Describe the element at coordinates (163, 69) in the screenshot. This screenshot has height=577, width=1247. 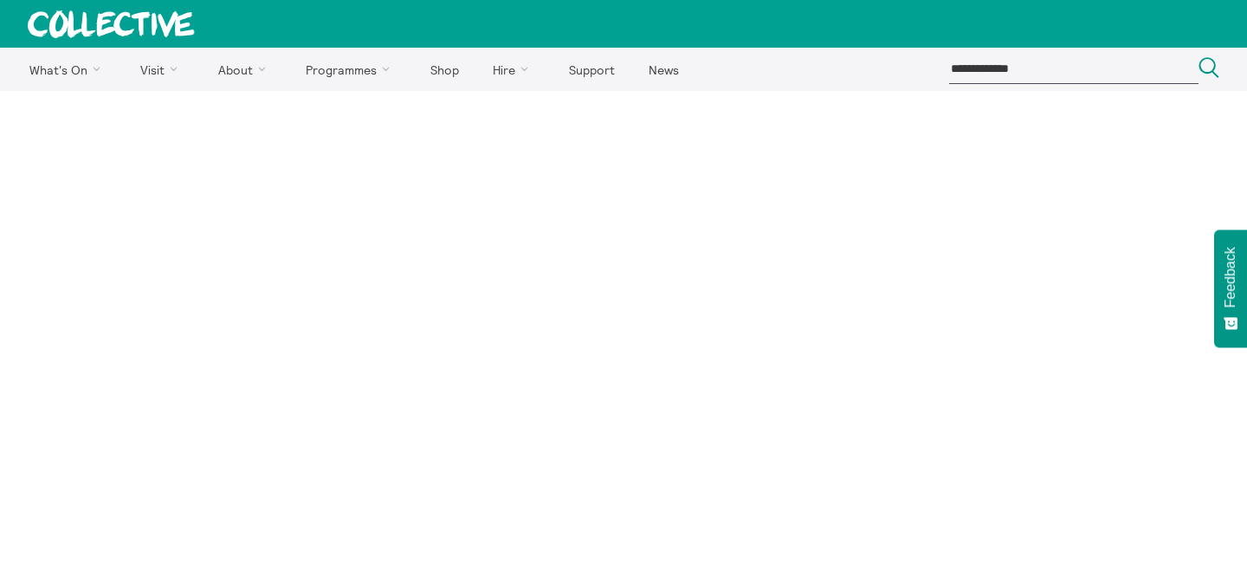
I see `a: Visit` at that location.